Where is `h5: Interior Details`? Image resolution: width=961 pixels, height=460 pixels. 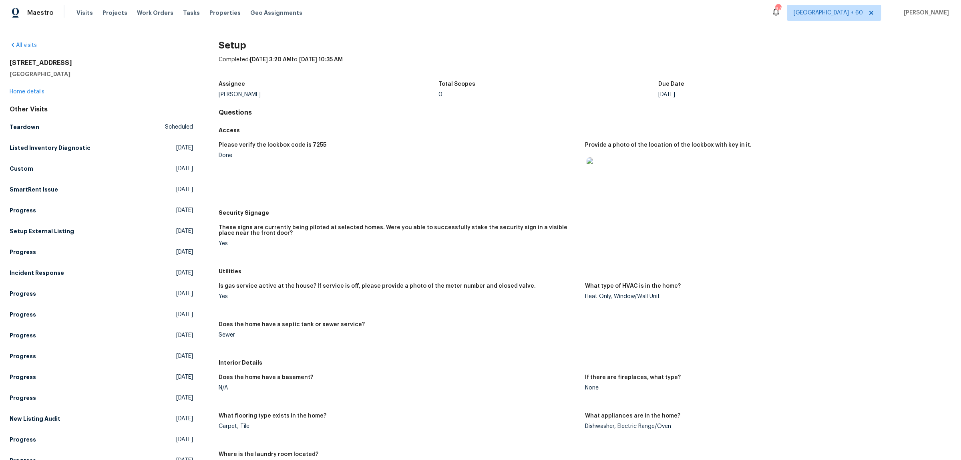
h5: Interior Details is located at coordinates (585, 362).